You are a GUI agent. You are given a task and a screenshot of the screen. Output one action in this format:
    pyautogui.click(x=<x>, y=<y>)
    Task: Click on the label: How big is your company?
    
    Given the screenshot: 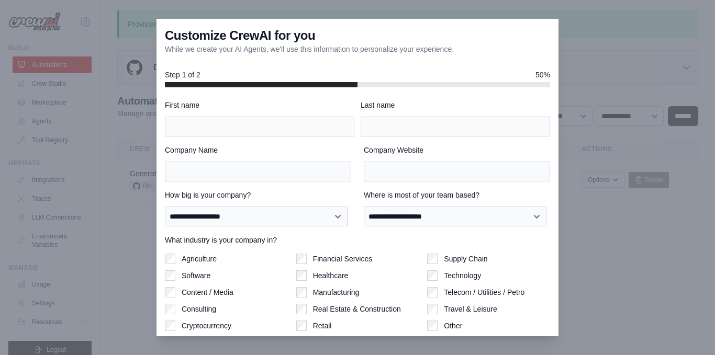 What is the action you would take?
    pyautogui.click(x=258, y=195)
    